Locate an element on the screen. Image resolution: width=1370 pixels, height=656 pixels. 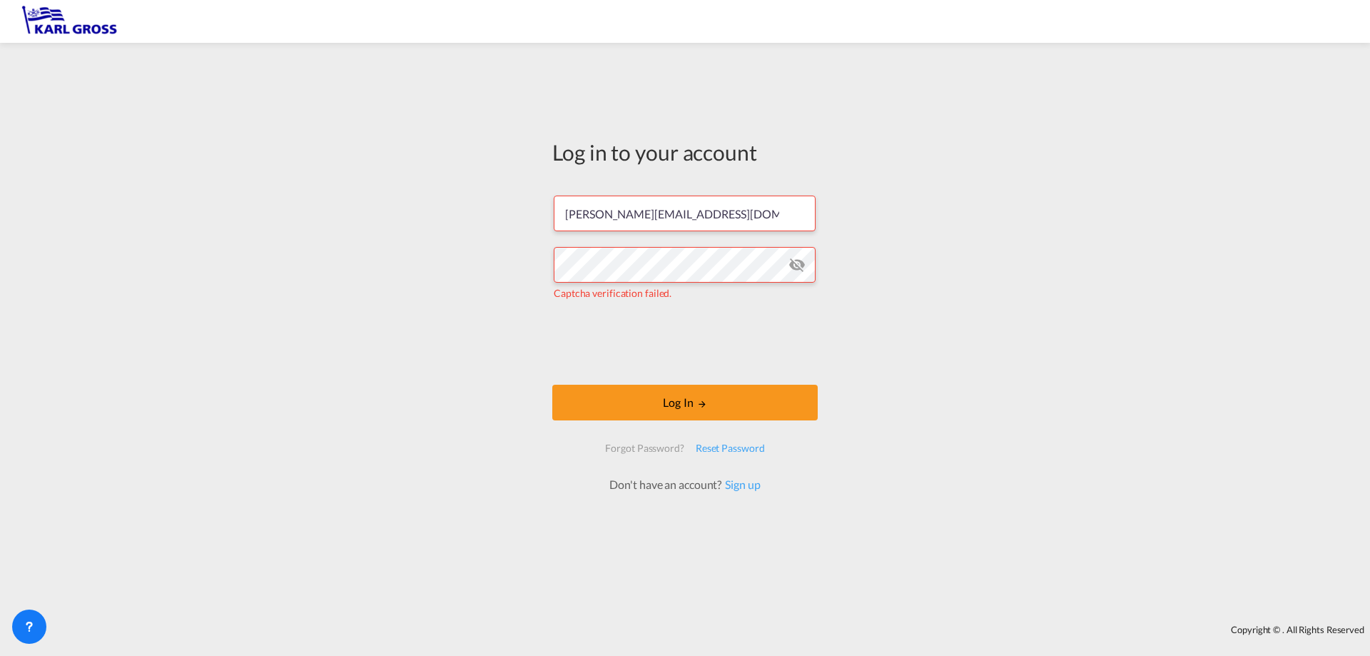
md-icon: icon-eye-off is located at coordinates (797, 265).